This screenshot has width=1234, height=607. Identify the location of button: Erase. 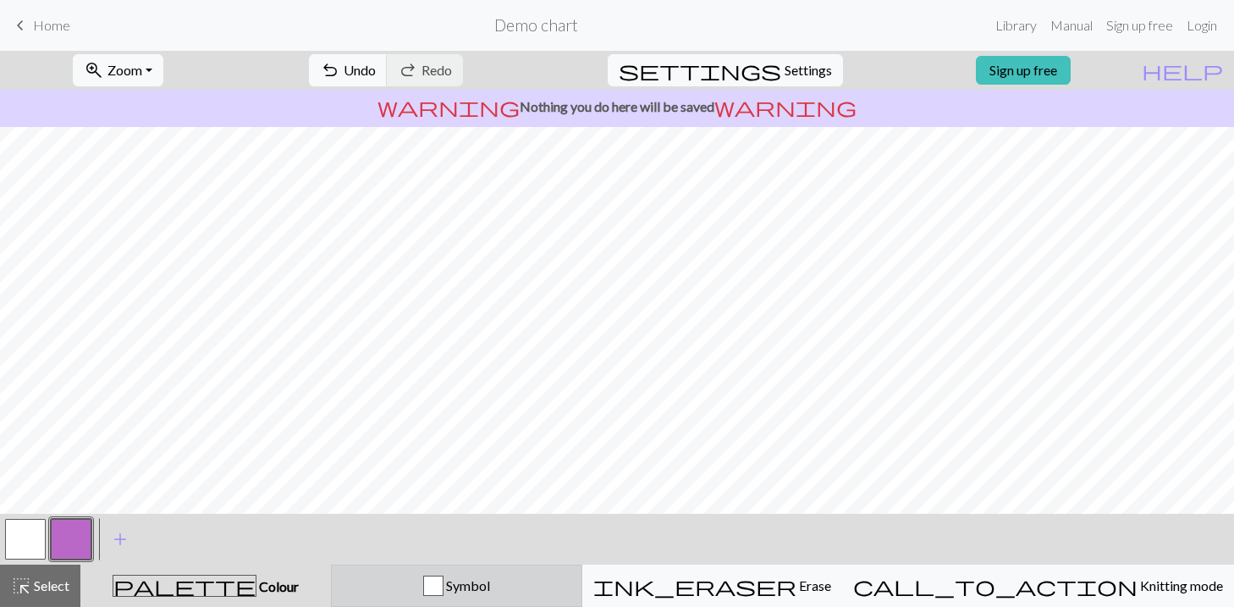
(712, 586).